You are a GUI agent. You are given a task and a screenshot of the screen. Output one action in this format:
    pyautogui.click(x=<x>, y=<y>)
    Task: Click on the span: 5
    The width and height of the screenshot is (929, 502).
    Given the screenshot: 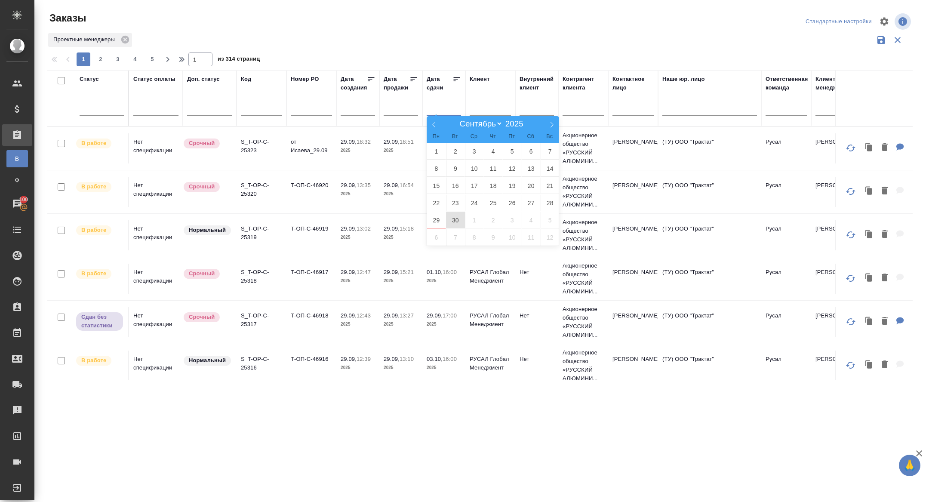 What is the action you would take?
    pyautogui.click(x=152, y=59)
    